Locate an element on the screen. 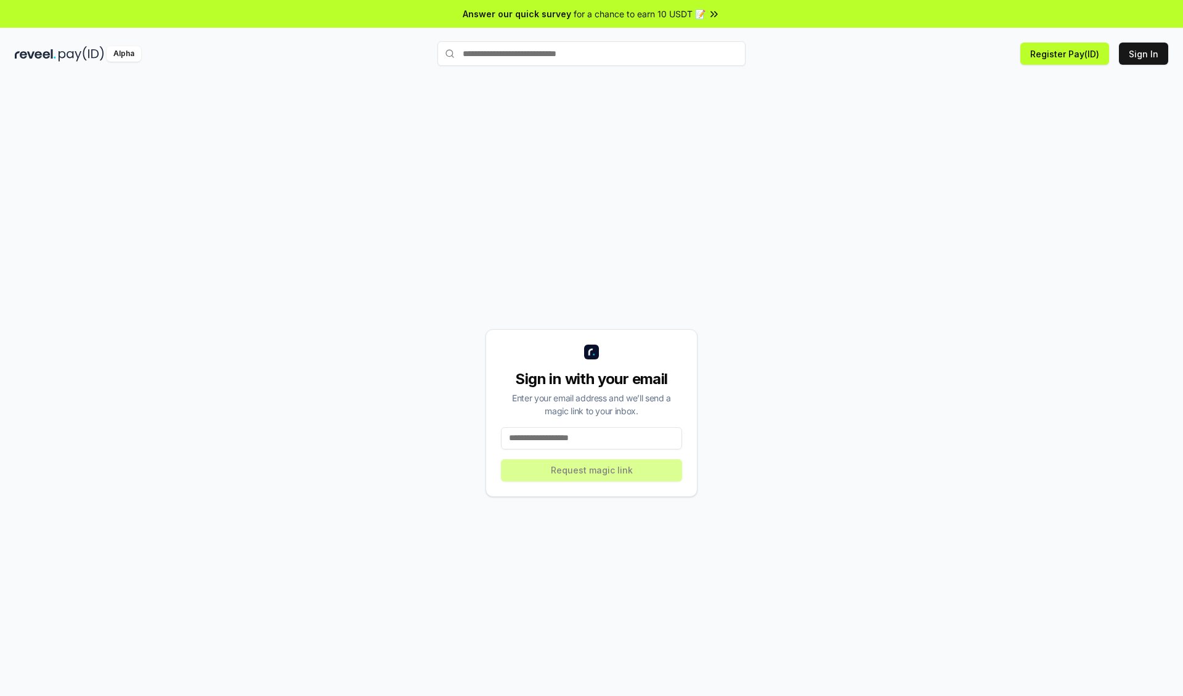 This screenshot has height=696, width=1183. span: for a chance to earn 10 USDT 📝 is located at coordinates (639, 14).